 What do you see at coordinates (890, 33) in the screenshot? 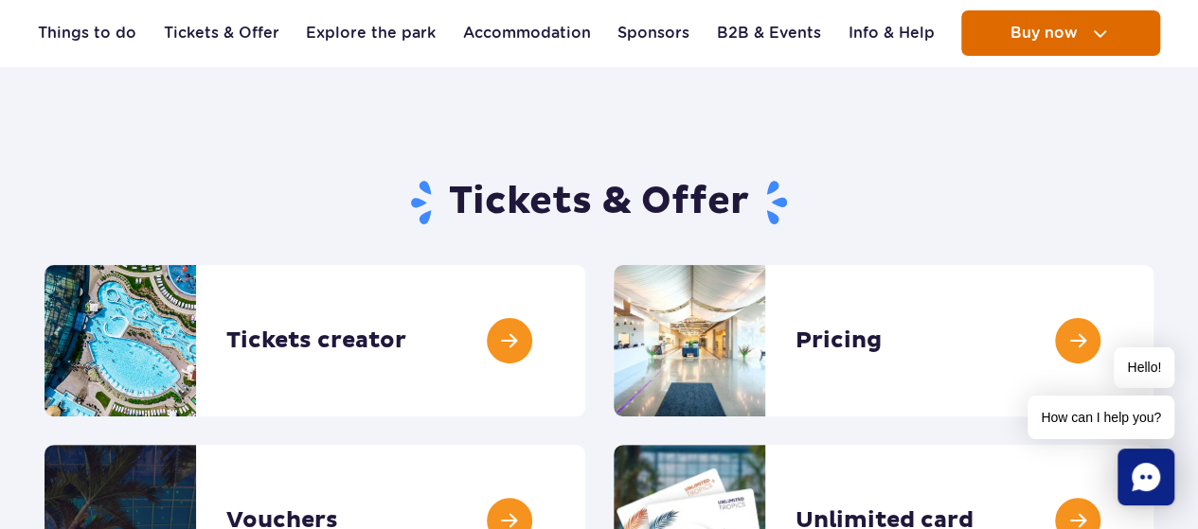
I see `a: Info & Help` at bounding box center [890, 33].